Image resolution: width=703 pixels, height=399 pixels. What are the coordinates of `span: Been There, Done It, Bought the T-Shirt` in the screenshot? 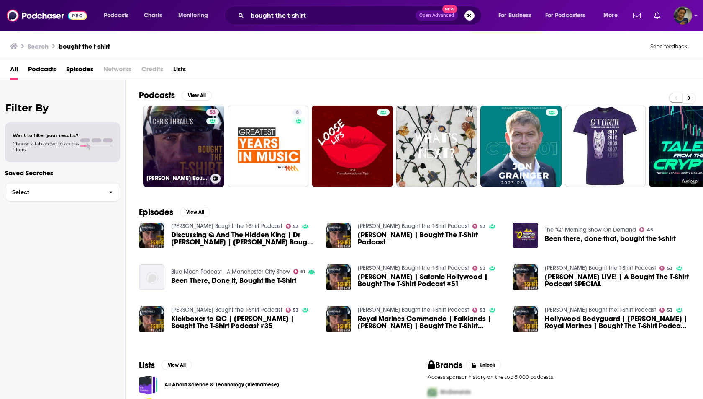 It's located at (234, 280).